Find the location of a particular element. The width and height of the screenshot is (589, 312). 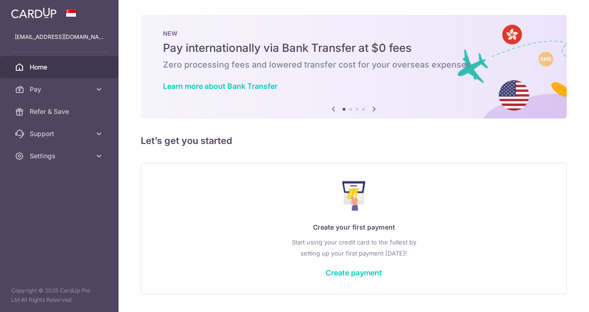

span: Refer & Save is located at coordinates (60, 112).